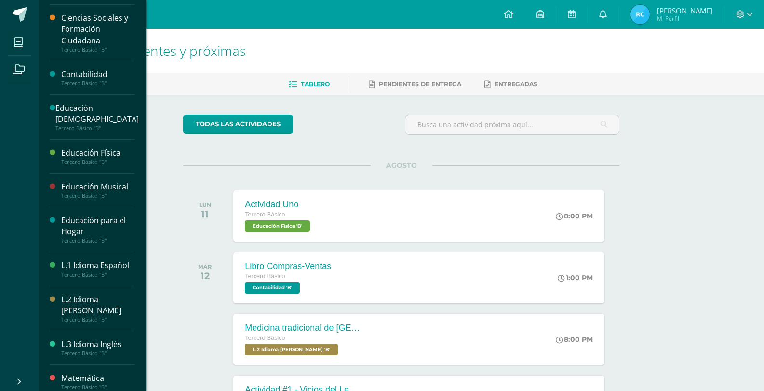 The width and height of the screenshot is (764, 391). I want to click on a: Educación para el HogarTercero Básico "B", so click(98, 230).